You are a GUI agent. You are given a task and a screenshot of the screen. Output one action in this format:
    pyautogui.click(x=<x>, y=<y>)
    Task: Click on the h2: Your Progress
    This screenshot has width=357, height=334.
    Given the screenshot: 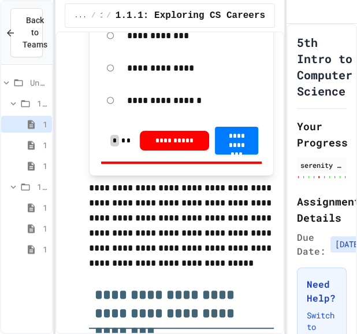 What is the action you would take?
    pyautogui.click(x=322, y=134)
    